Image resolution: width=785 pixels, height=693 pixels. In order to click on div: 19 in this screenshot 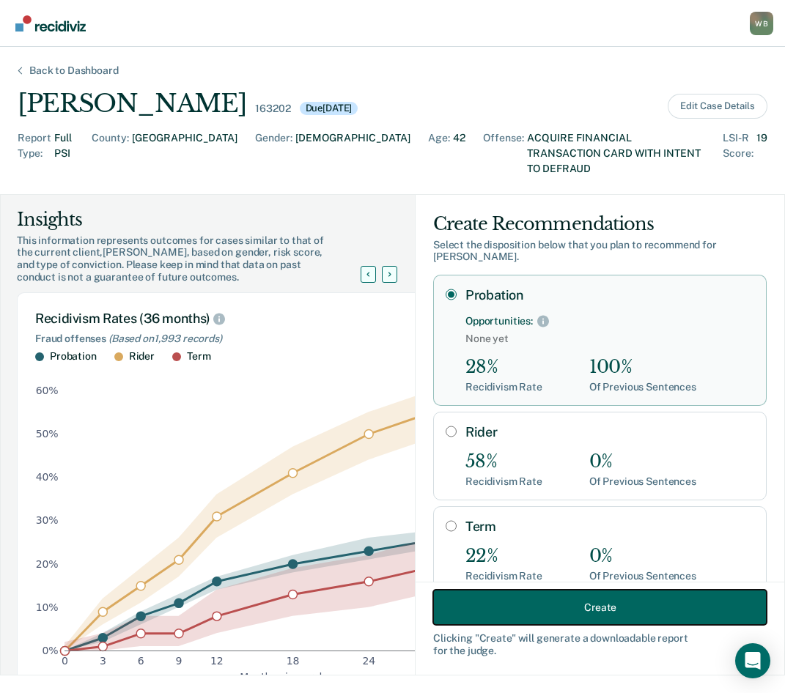, I will do `click(761, 153)`.